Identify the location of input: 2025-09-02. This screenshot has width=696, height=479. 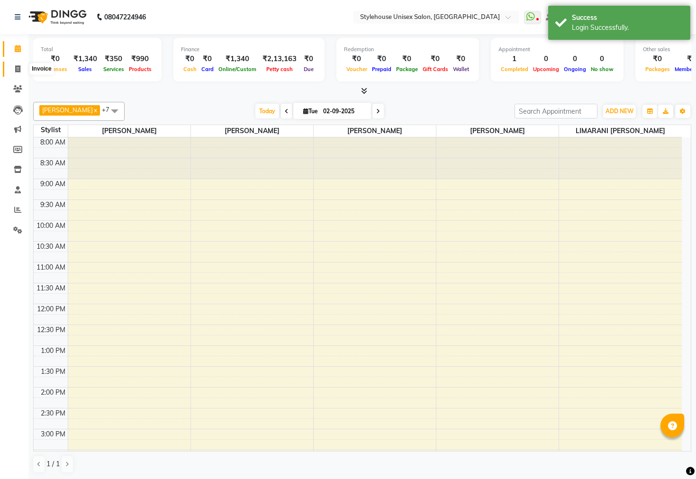
(344, 111).